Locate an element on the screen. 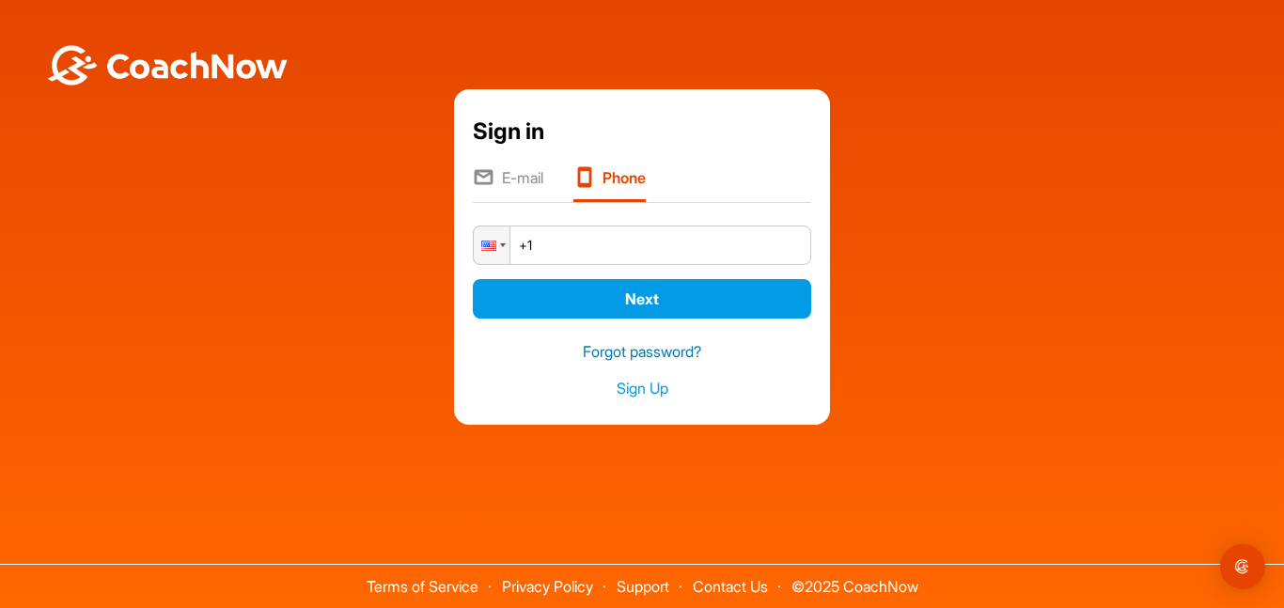 This screenshot has width=1284, height=608. li: E-mail is located at coordinates (508, 184).